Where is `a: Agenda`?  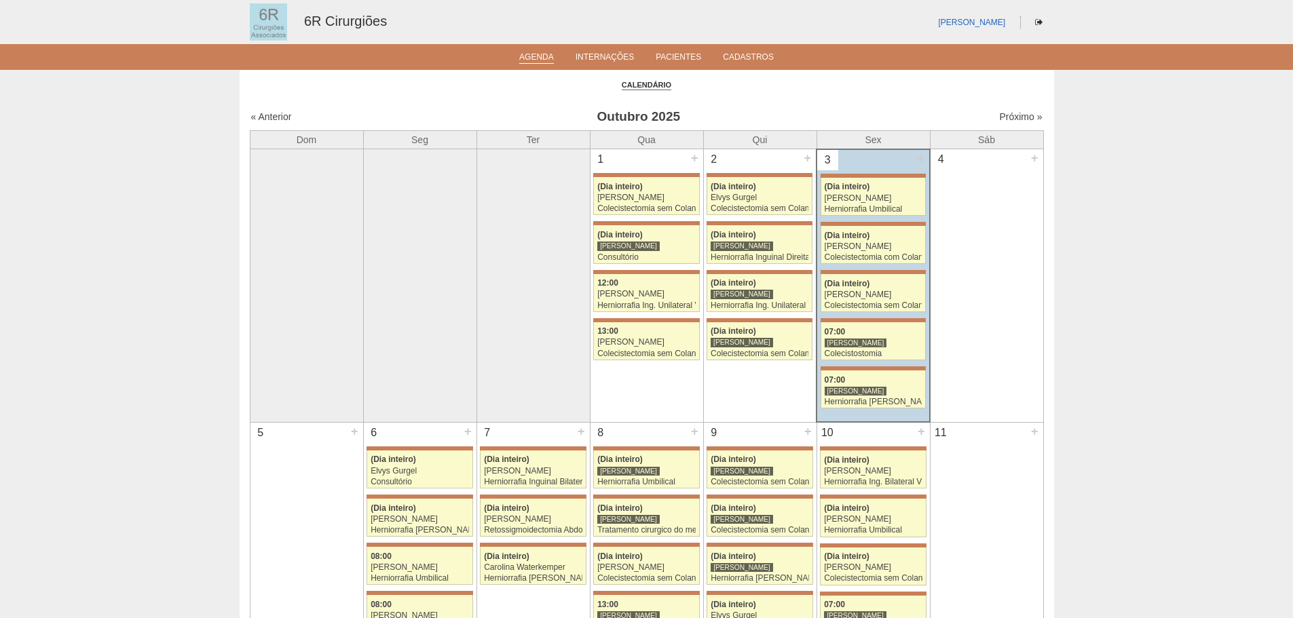
a: Agenda is located at coordinates (536, 58).